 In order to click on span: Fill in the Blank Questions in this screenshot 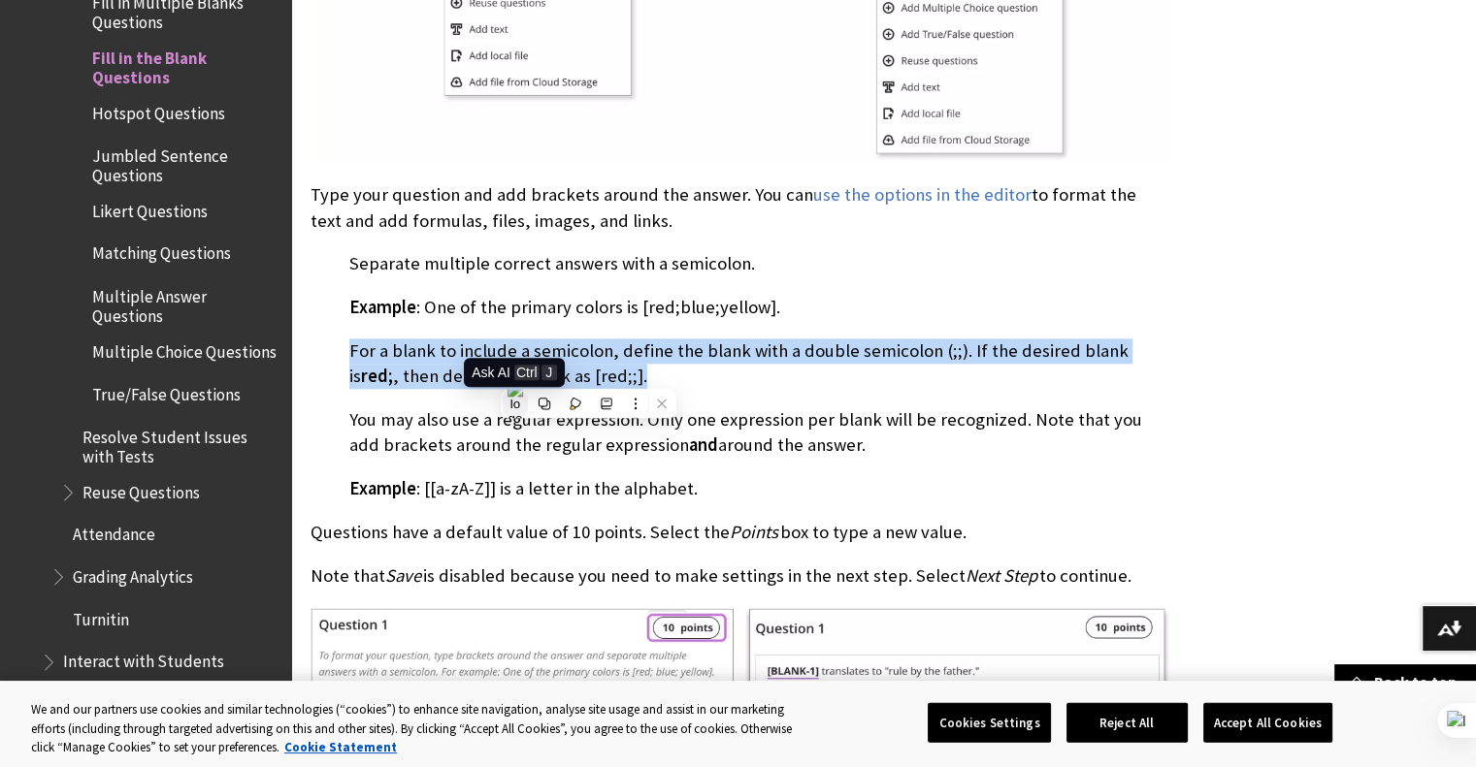, I will do `click(184, 64)`.